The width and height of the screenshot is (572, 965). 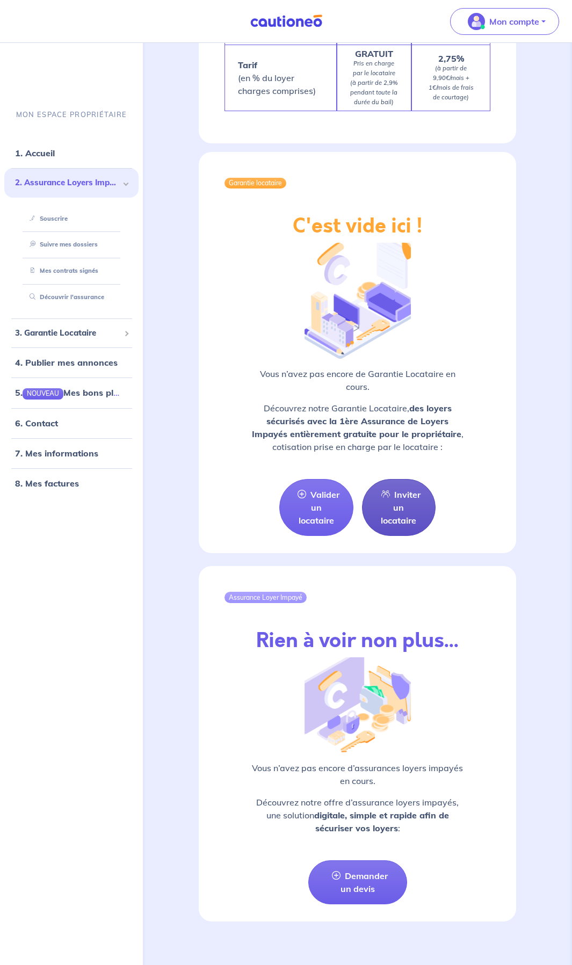 I want to click on h2: C'est vide ici !, so click(x=358, y=227).